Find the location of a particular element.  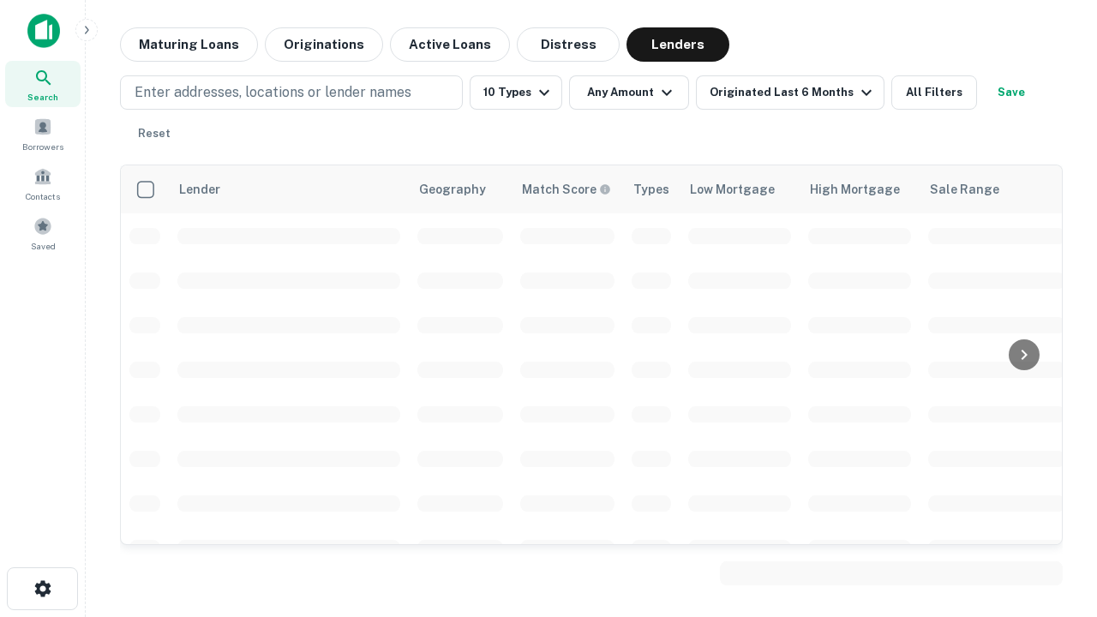

button: Originations is located at coordinates (324, 45).